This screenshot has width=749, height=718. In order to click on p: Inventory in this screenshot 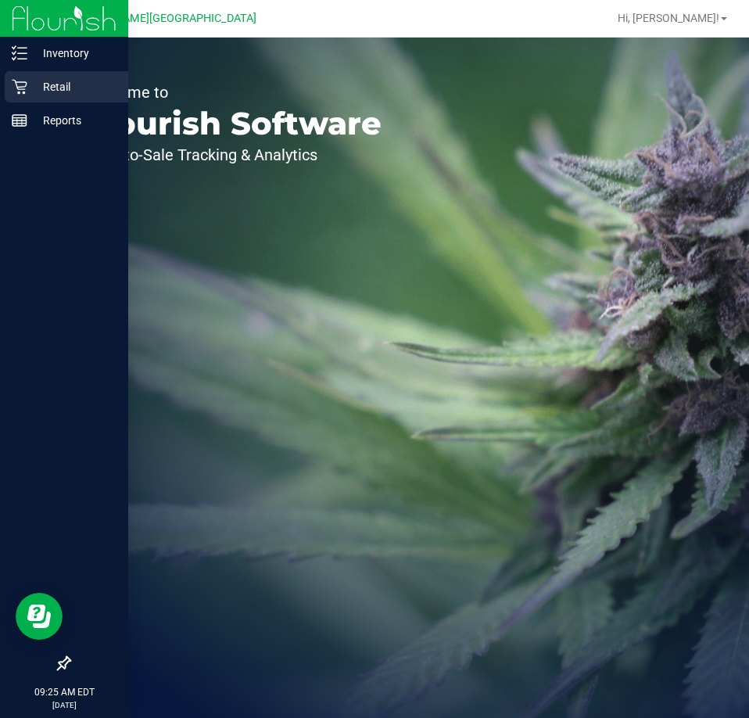, I will do `click(74, 53)`.